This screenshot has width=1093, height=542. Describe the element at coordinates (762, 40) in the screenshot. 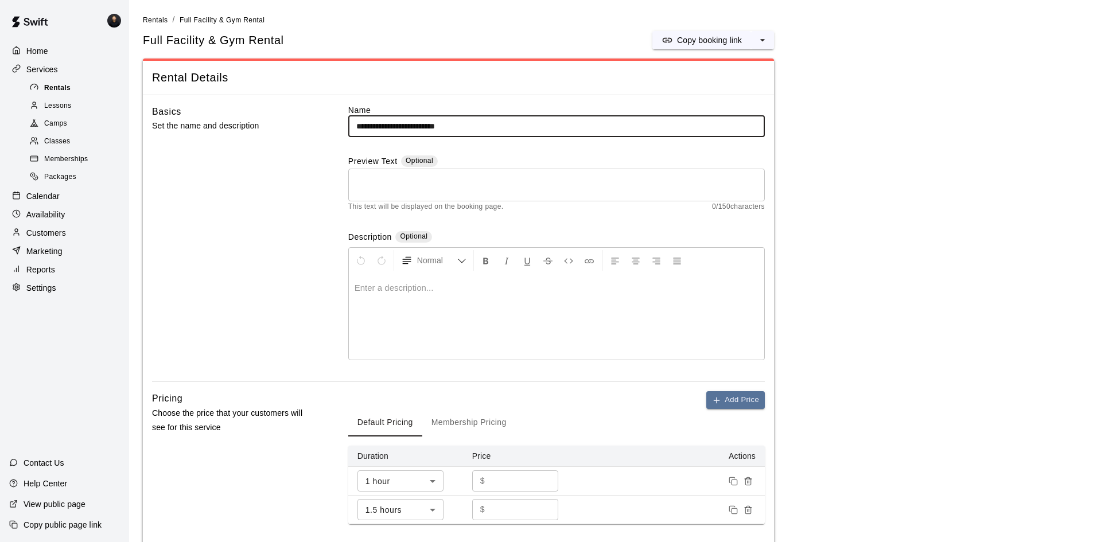

I see `button: select merge strategy` at that location.